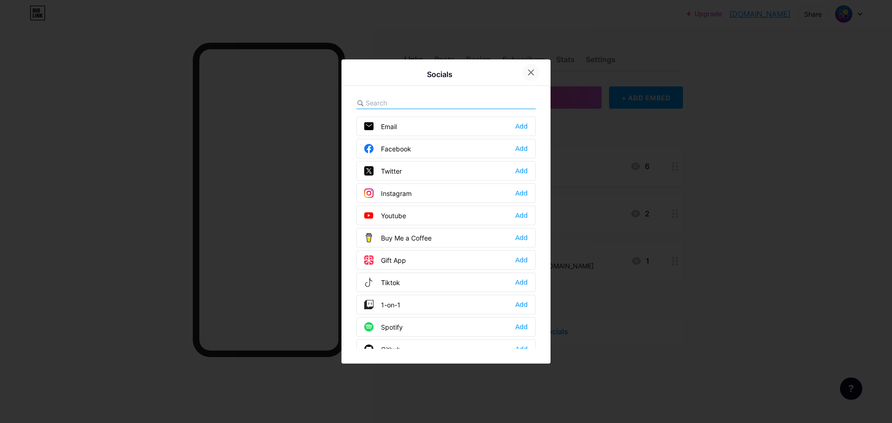 The height and width of the screenshot is (423, 892). What do you see at coordinates (383, 327) in the screenshot?
I see `div: Spotify` at bounding box center [383, 327].